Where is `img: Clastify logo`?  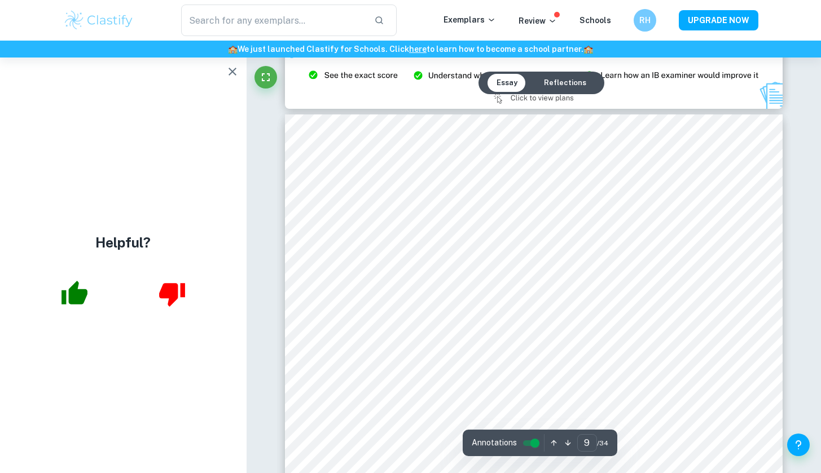 img: Clastify logo is located at coordinates (99, 20).